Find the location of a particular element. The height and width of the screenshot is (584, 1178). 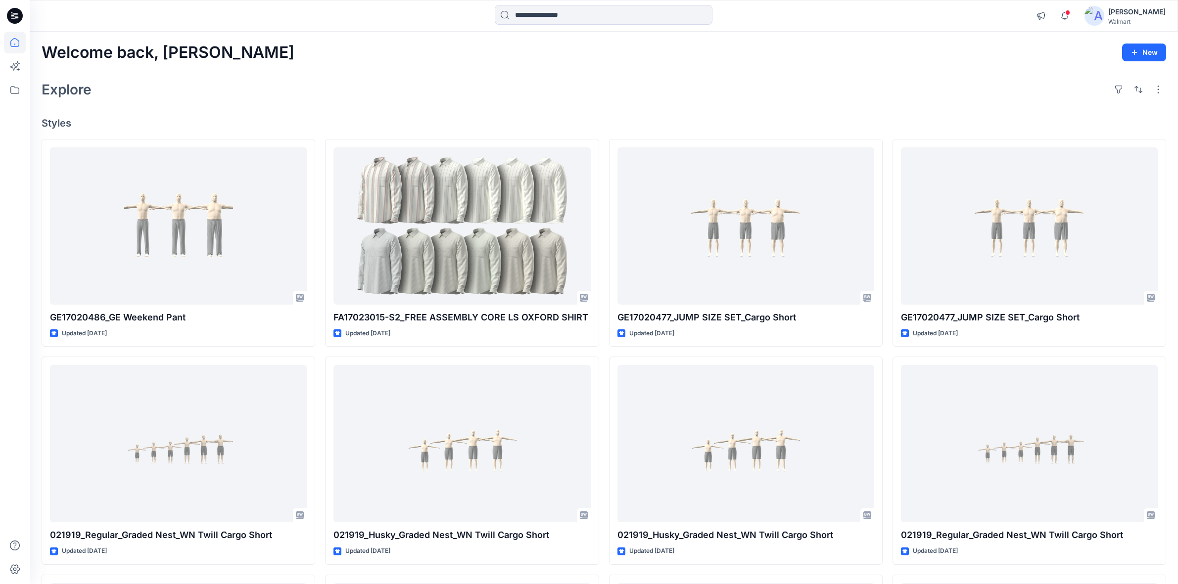

h2: Explore is located at coordinates (66, 90).